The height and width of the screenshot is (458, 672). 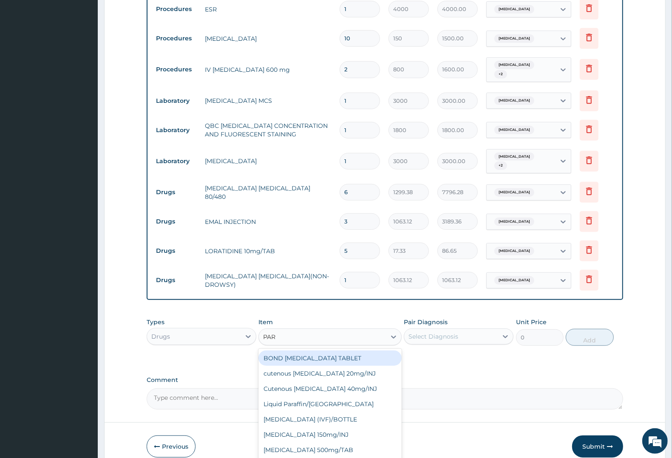 What do you see at coordinates (266, 322) in the screenshot?
I see `label: Item` at bounding box center [266, 322].